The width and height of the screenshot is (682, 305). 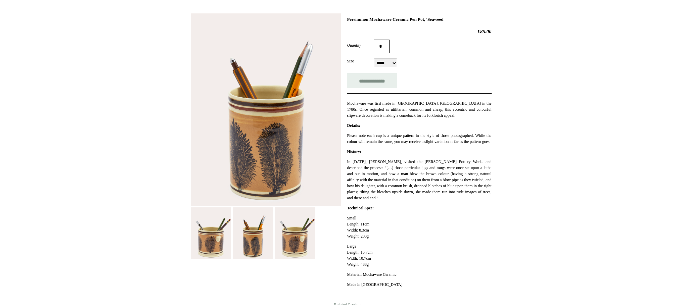 I want to click on p: Large Length: 10.7cm Width: 10.7cm Weight: 433g, so click(x=419, y=256).